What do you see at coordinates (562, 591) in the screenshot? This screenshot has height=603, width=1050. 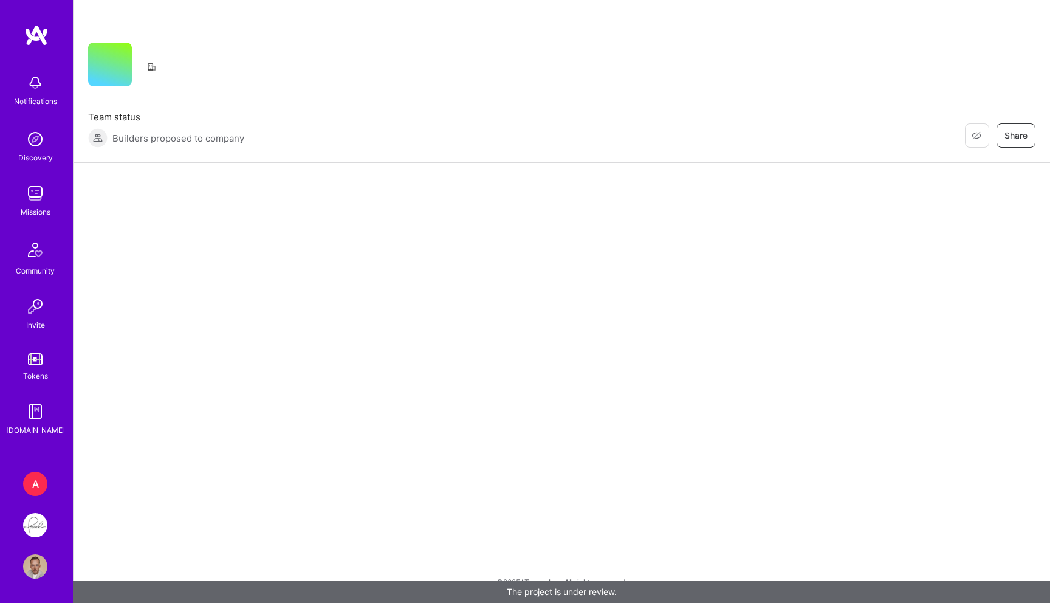 I see `div: The project is under review.` at bounding box center [562, 591].